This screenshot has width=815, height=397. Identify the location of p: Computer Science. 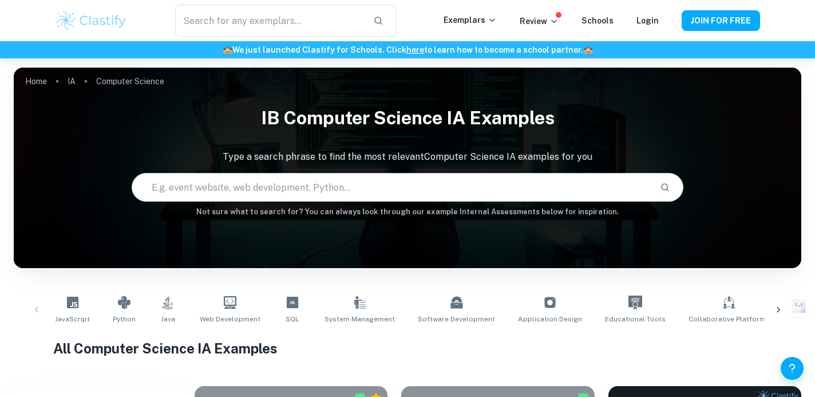
(130, 81).